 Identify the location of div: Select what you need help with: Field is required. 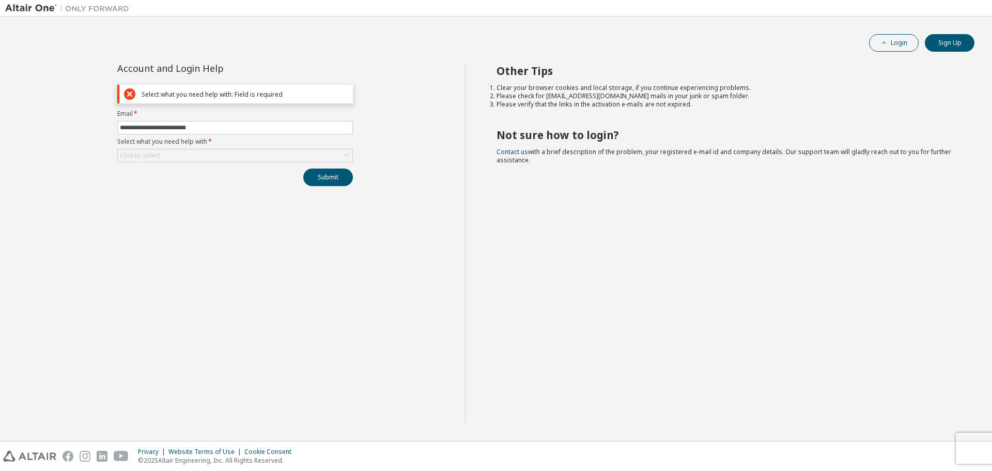
(245, 94).